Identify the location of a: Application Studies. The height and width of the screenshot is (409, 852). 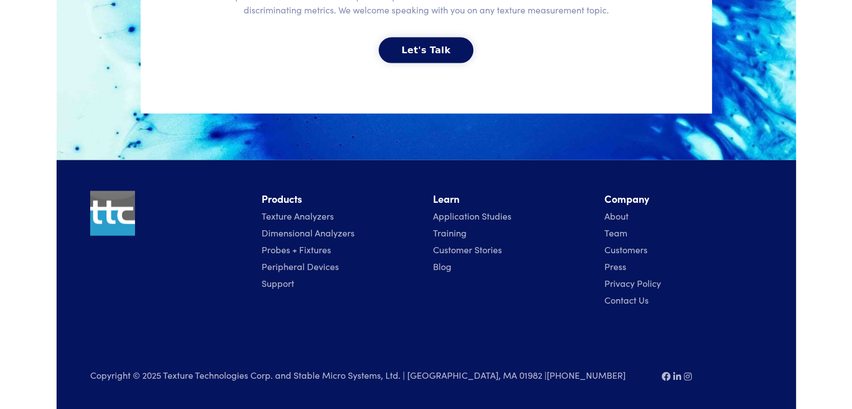
(472, 216).